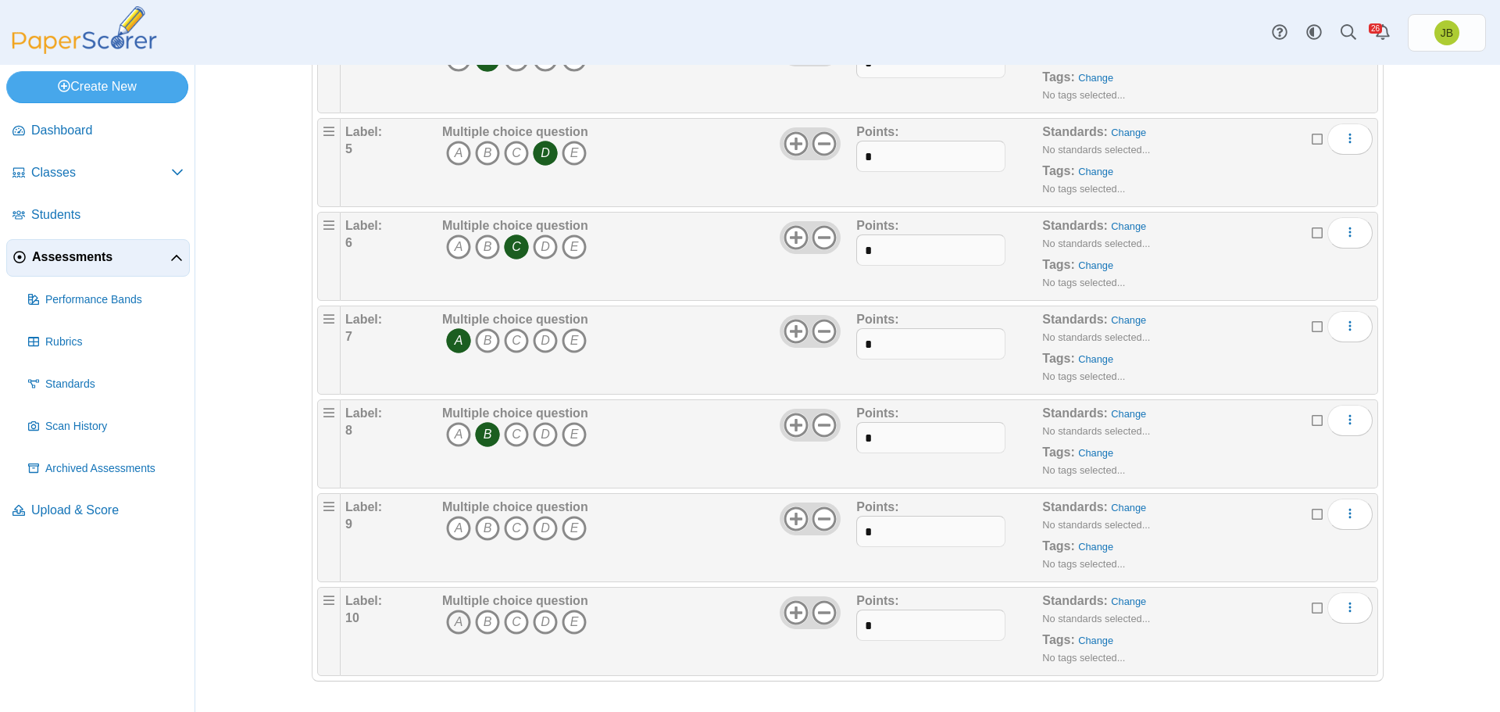 The image size is (1500, 712). I want to click on span: Performance Bands, so click(114, 300).